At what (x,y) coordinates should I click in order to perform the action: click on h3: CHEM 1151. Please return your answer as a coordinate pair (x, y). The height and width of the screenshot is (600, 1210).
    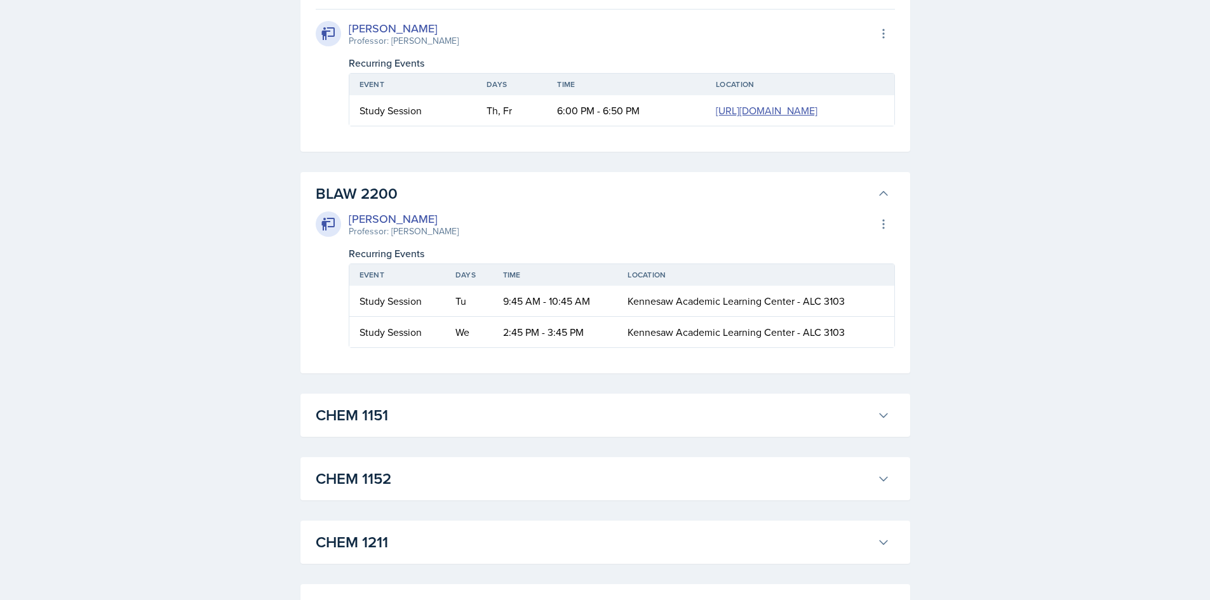
    Looking at the image, I should click on (594, 415).